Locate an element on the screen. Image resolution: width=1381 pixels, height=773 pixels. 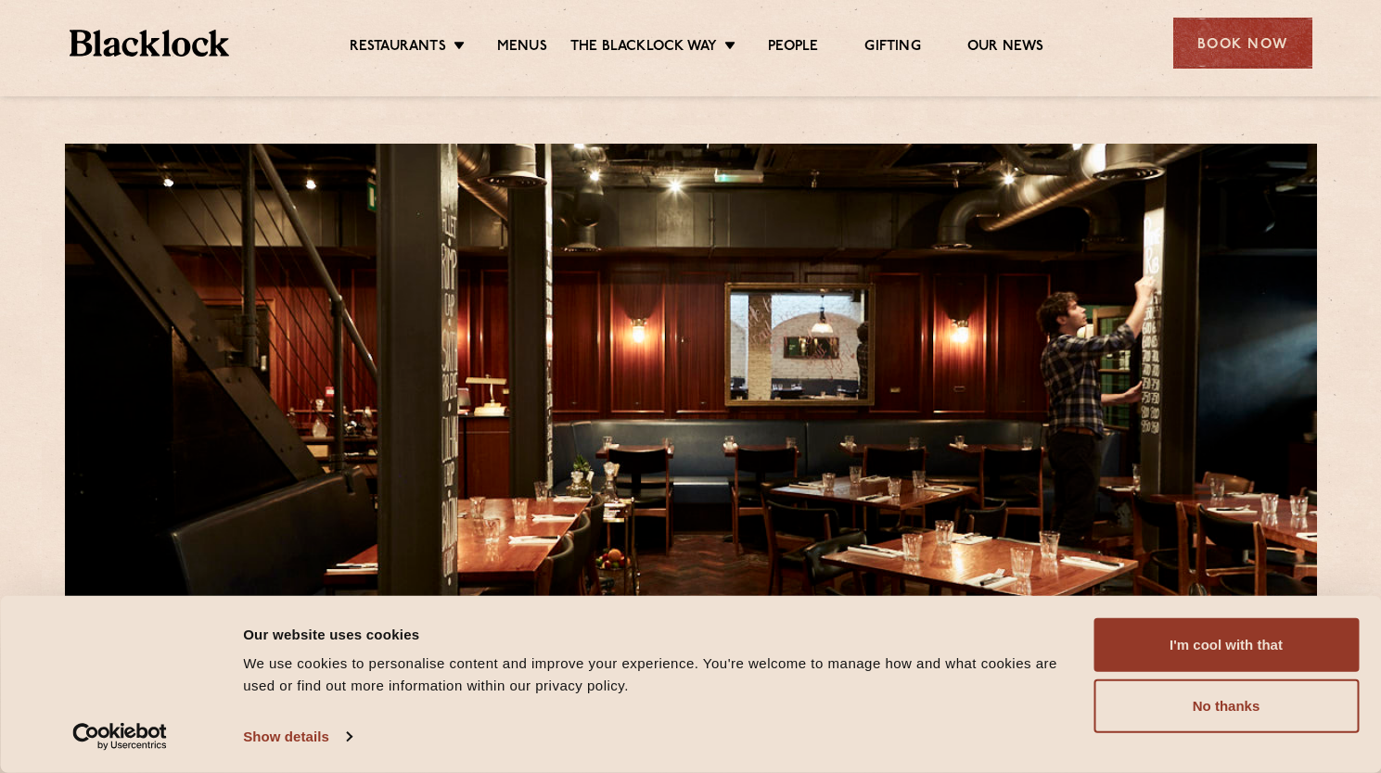
a: Show details is located at coordinates (297, 737).